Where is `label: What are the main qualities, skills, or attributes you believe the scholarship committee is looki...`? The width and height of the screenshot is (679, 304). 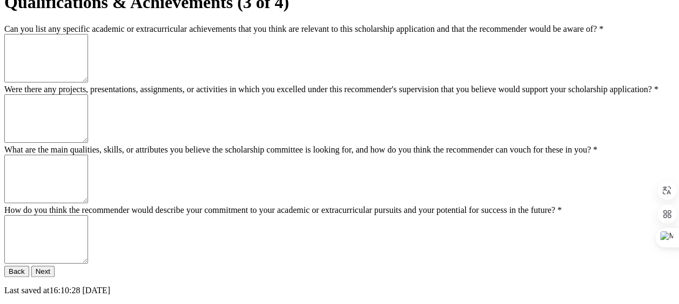 label: What are the main qualities, skills, or attributes you believe the scholarship committee is looki... is located at coordinates (301, 150).